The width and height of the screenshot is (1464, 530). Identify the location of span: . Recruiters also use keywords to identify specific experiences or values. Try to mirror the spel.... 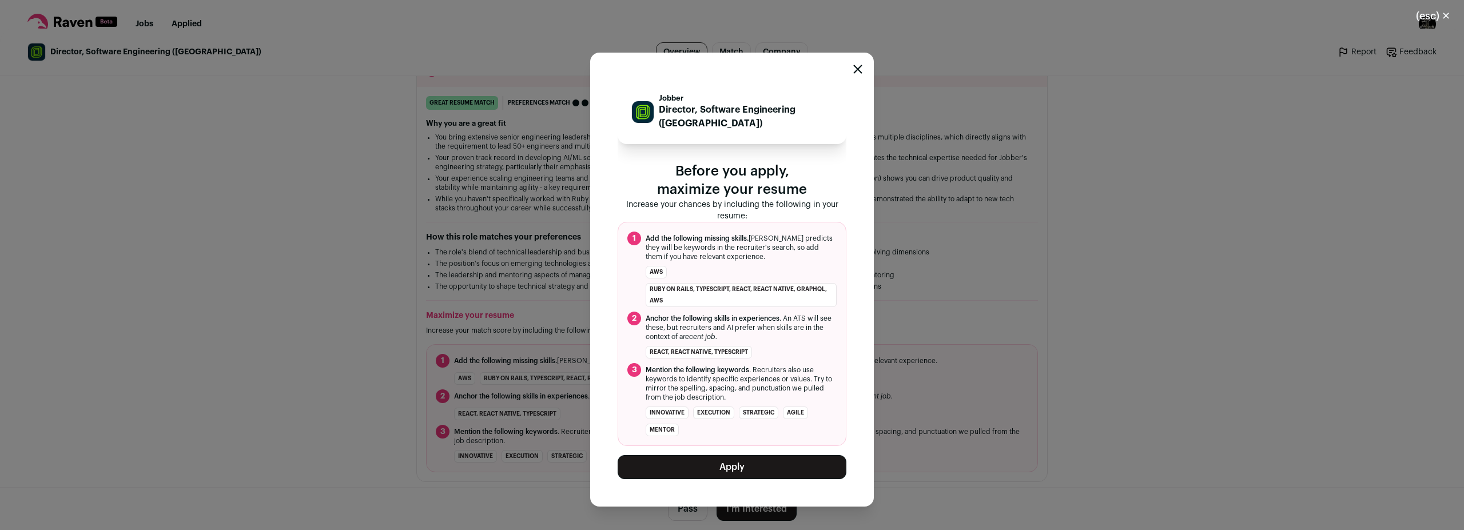
(741, 384).